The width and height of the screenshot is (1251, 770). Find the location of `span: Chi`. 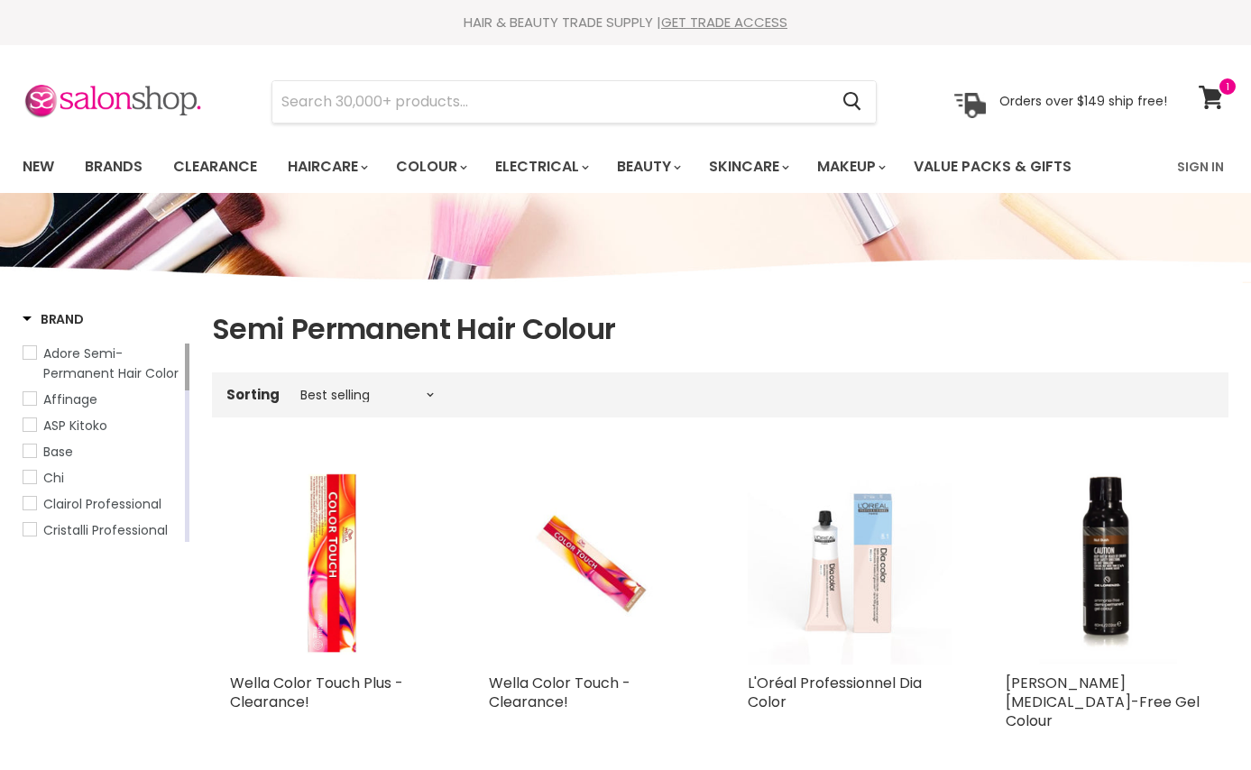

span: Chi is located at coordinates (53, 478).